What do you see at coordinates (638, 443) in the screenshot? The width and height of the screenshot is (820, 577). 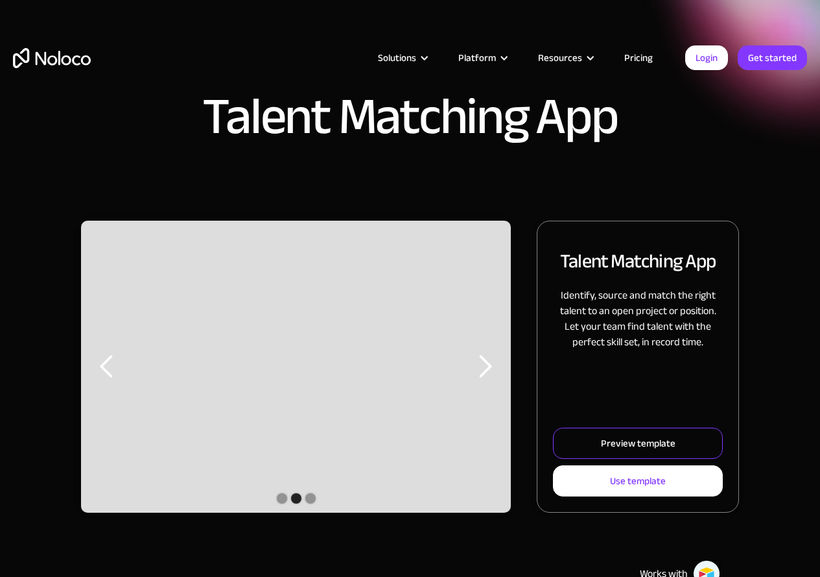 I see `a: Preview template` at bounding box center [638, 443].